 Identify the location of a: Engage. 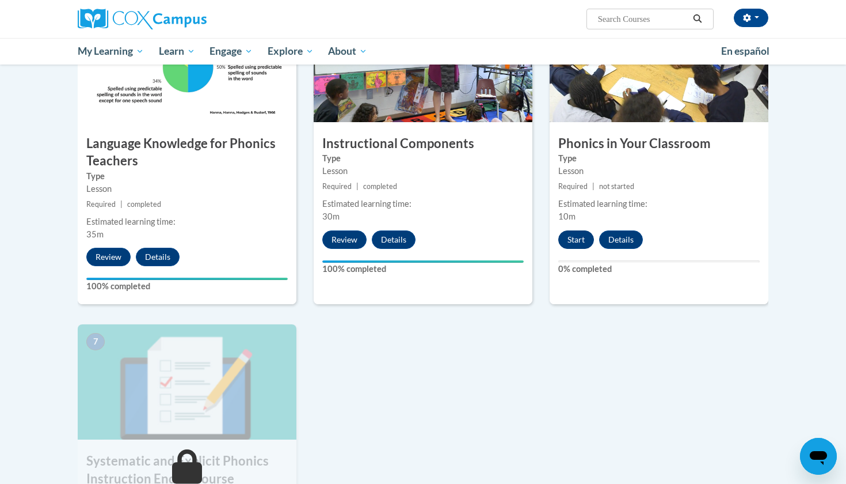
(231, 51).